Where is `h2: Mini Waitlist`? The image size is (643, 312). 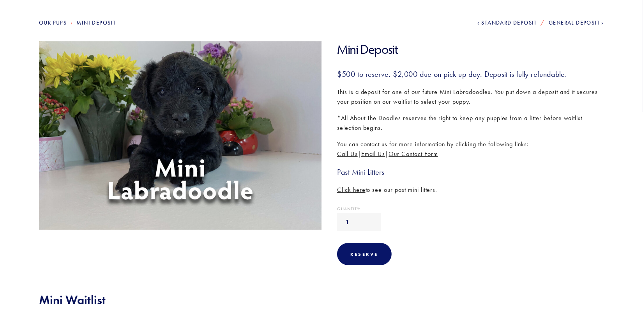 h2: Mini Waitlist is located at coordinates (322, 300).